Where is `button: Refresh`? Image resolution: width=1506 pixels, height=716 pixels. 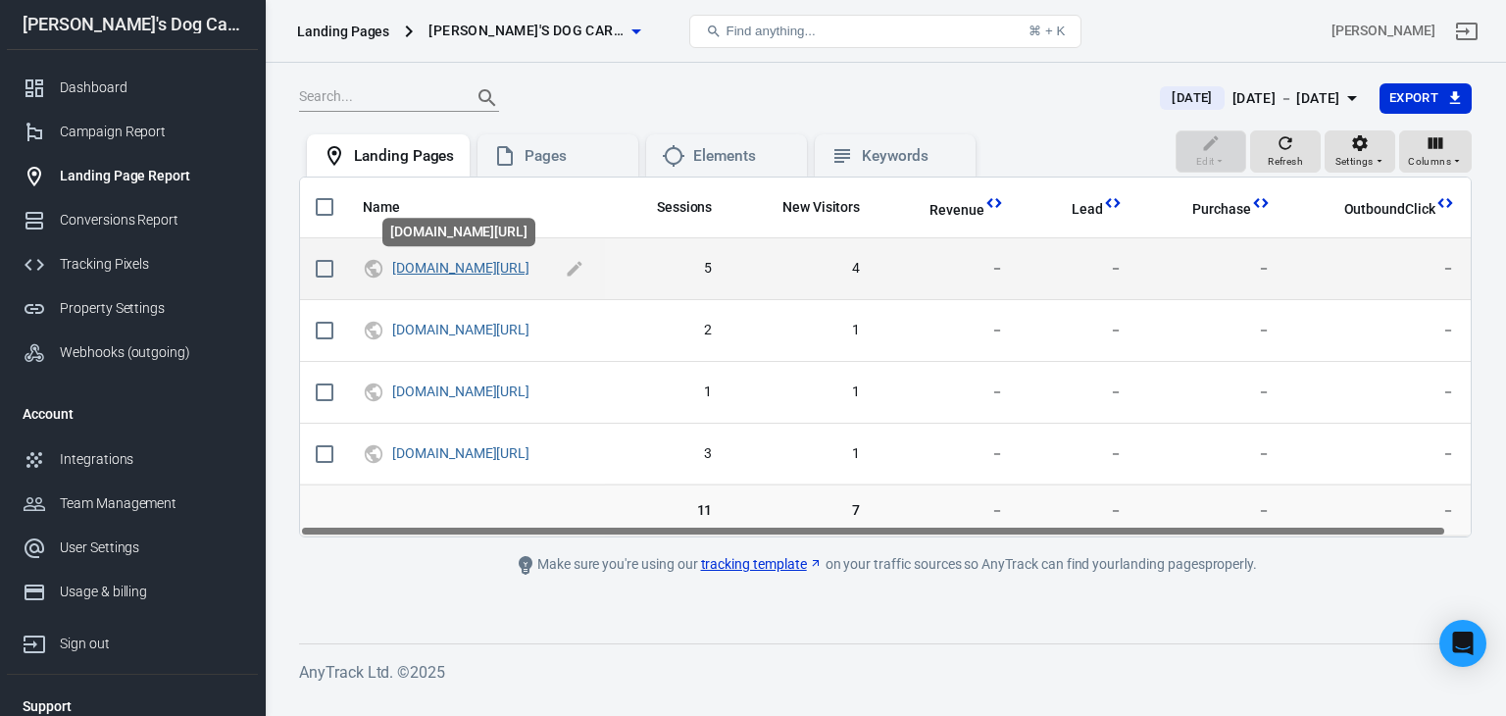
button: Refresh is located at coordinates (1285, 152).